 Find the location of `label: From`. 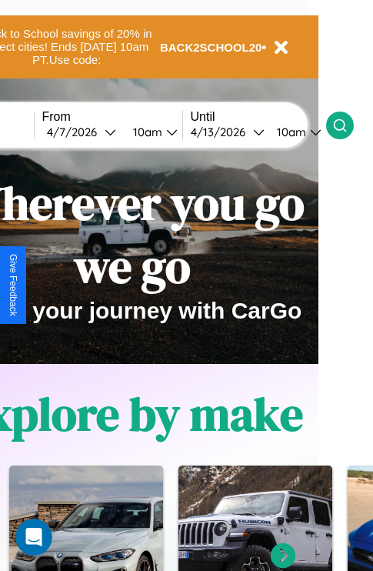

label: From is located at coordinates (112, 117).